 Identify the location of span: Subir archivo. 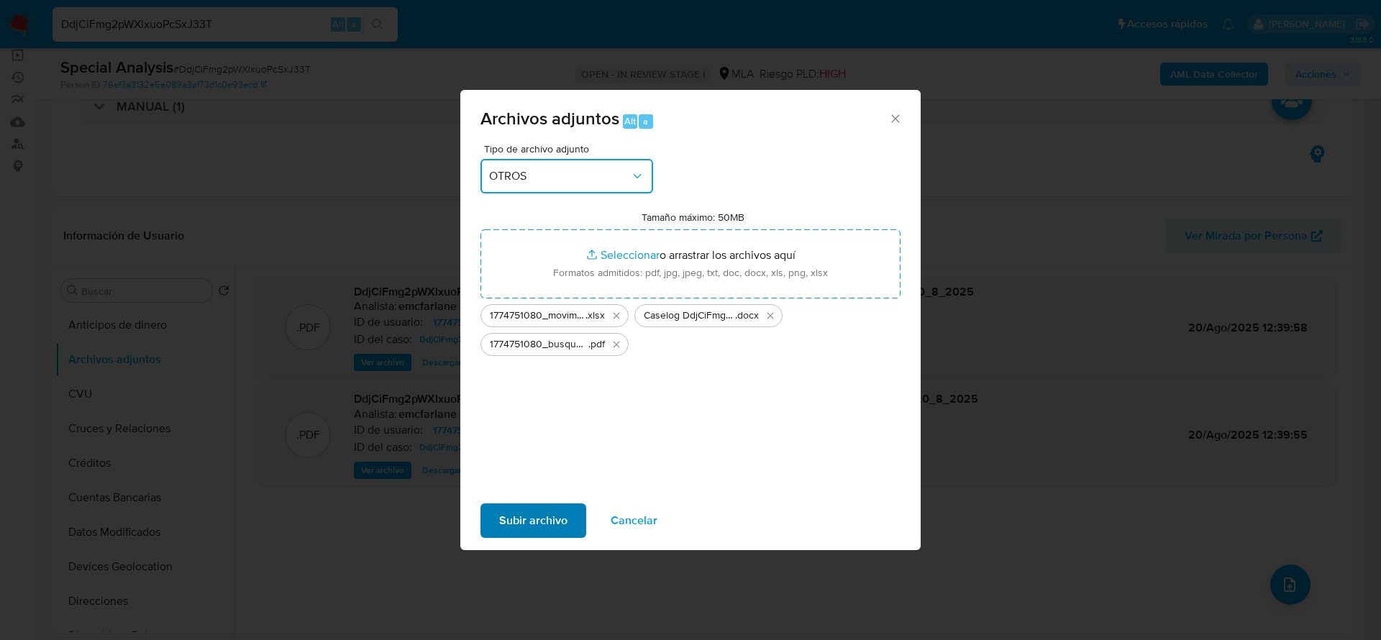
(533, 521).